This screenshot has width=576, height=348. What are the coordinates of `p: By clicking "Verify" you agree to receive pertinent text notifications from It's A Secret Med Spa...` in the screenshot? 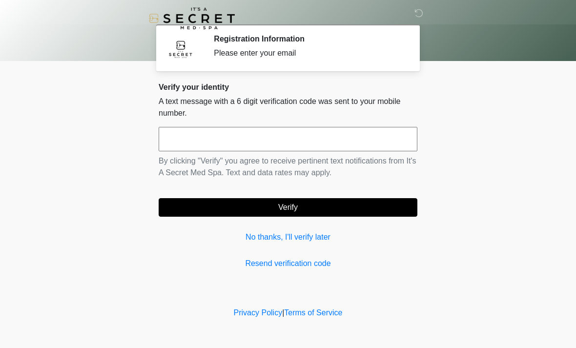 It's located at (288, 167).